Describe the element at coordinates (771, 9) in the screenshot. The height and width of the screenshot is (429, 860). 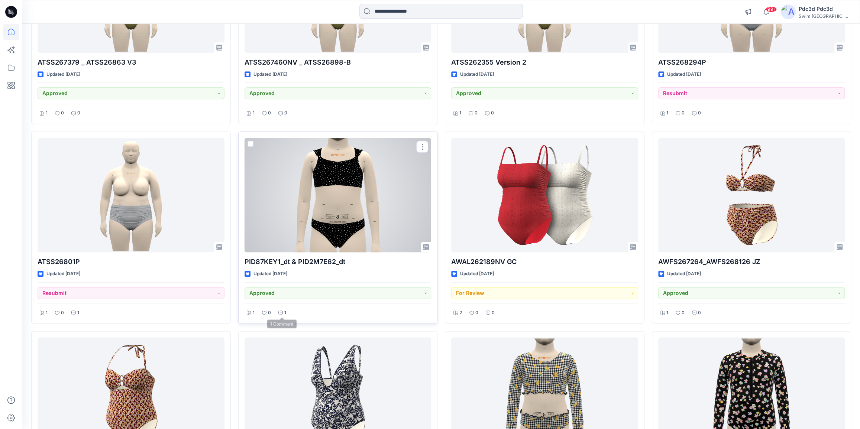
I see `span: 99+` at that location.